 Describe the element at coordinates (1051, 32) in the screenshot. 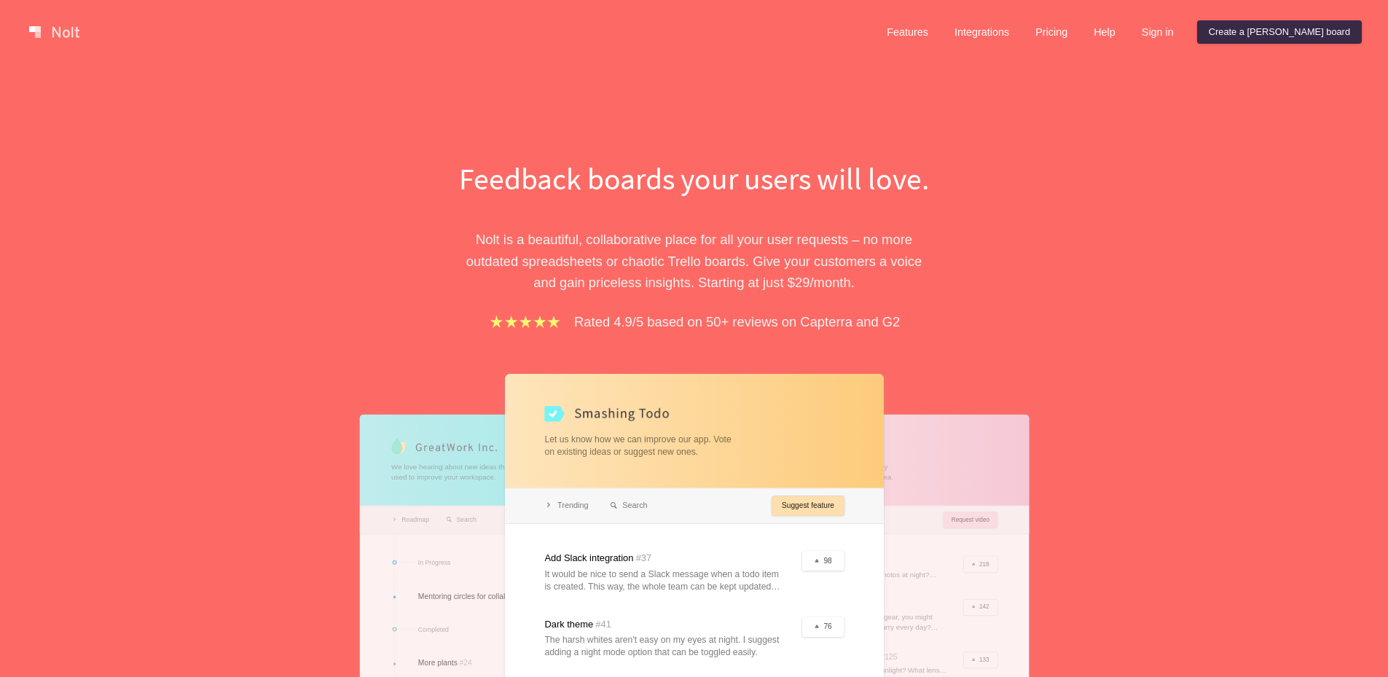

I see `a: Pricing` at that location.